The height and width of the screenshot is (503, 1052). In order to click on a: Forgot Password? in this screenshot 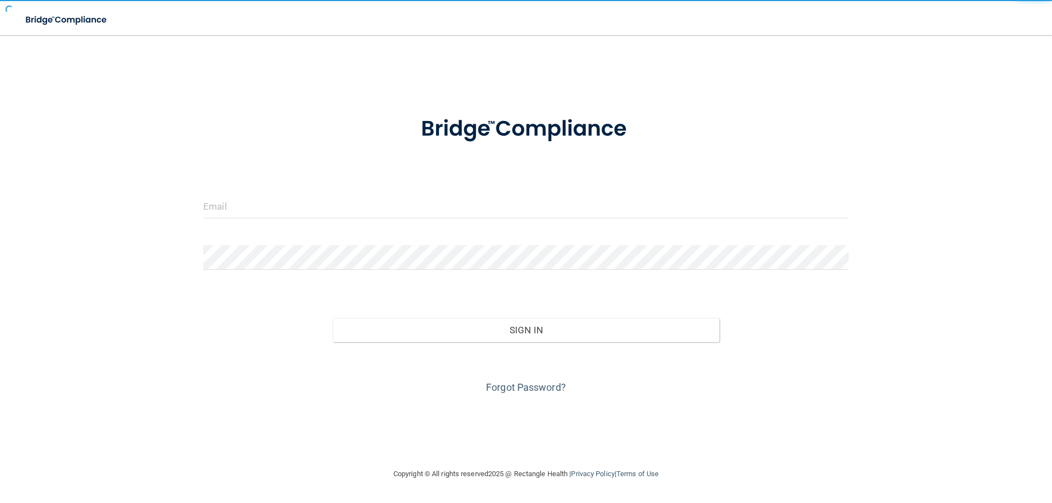, I will do `click(526, 387)`.